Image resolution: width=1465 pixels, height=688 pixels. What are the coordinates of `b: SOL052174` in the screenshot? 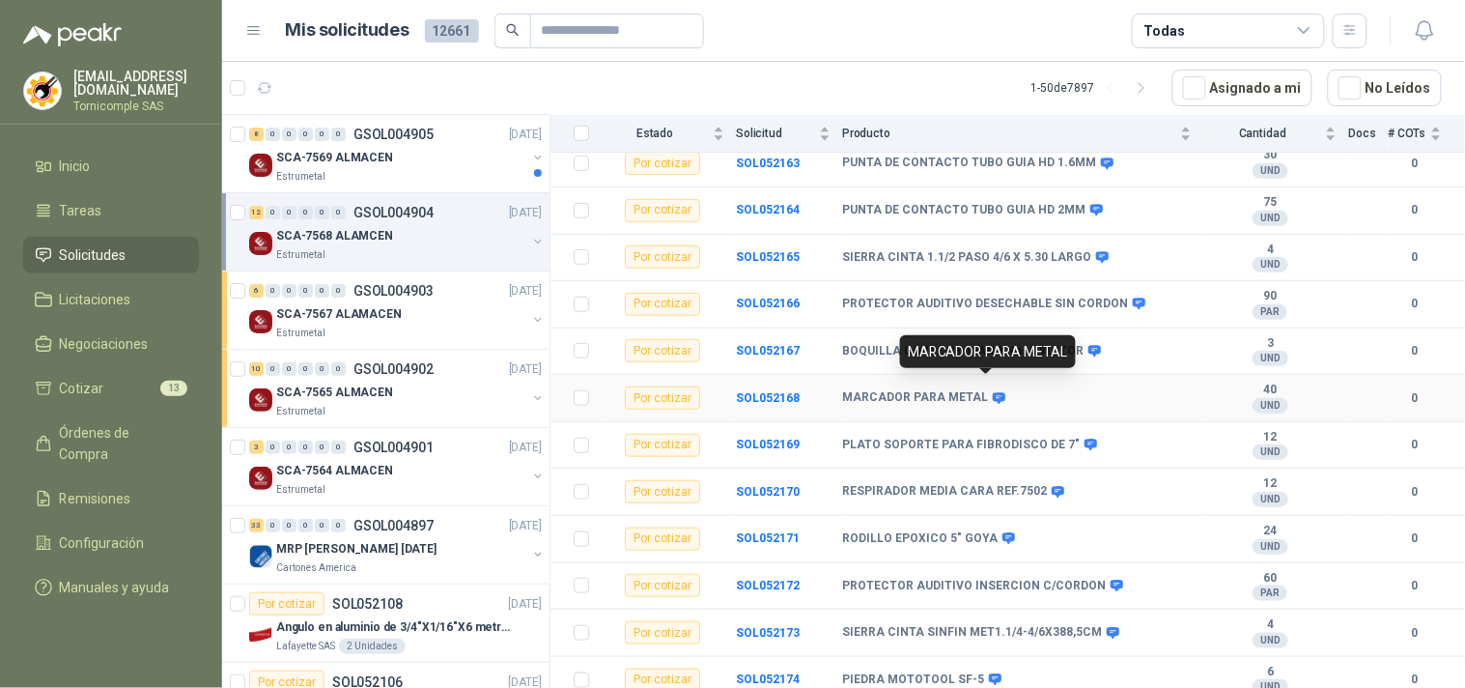 It's located at (768, 679).